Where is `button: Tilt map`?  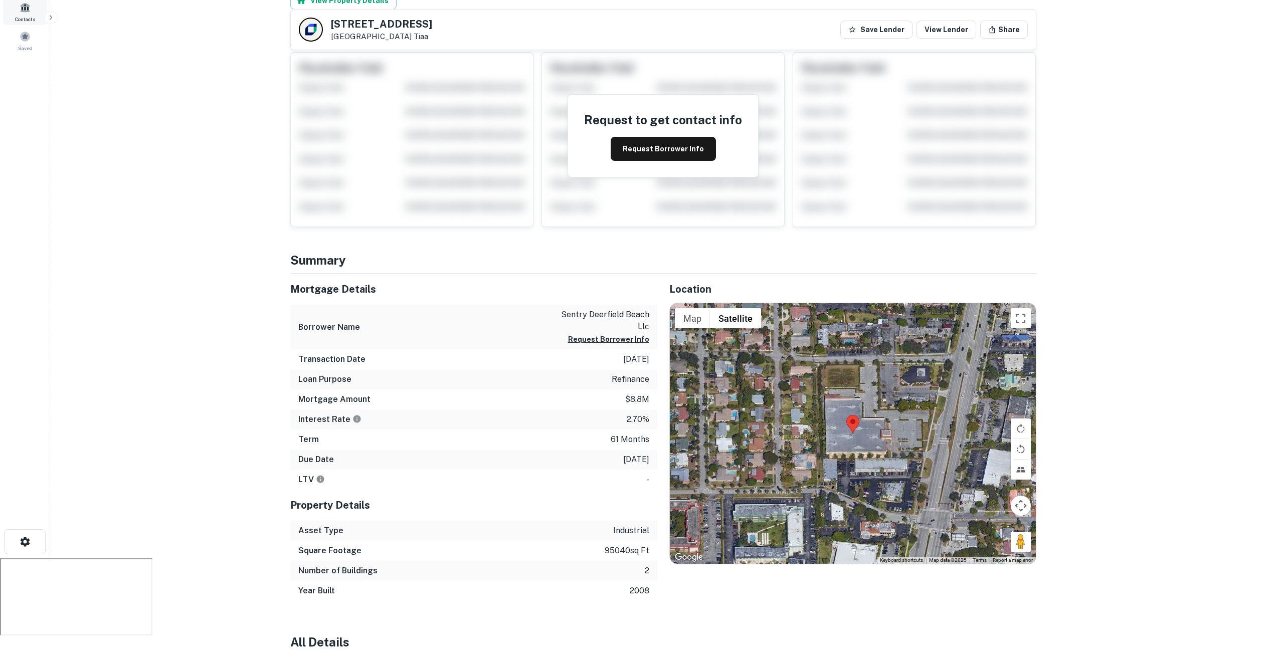 button: Tilt map is located at coordinates (1021, 470).